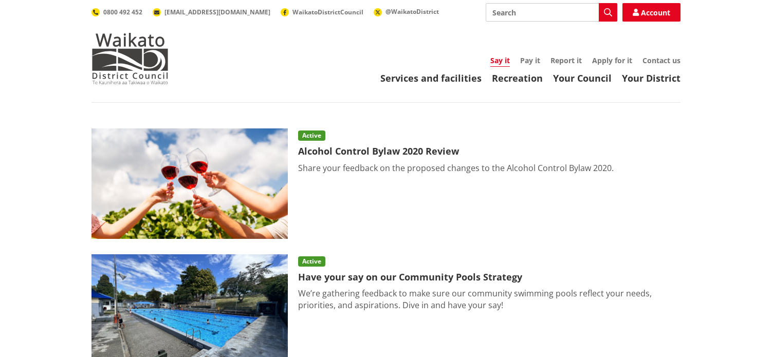 Image resolution: width=772 pixels, height=357 pixels. Describe the element at coordinates (386, 184) in the screenshot. I see `a: People toasting with wine Active Alcohol Control Bylaw 2020 Review Share your feedback on the pro...` at that location.